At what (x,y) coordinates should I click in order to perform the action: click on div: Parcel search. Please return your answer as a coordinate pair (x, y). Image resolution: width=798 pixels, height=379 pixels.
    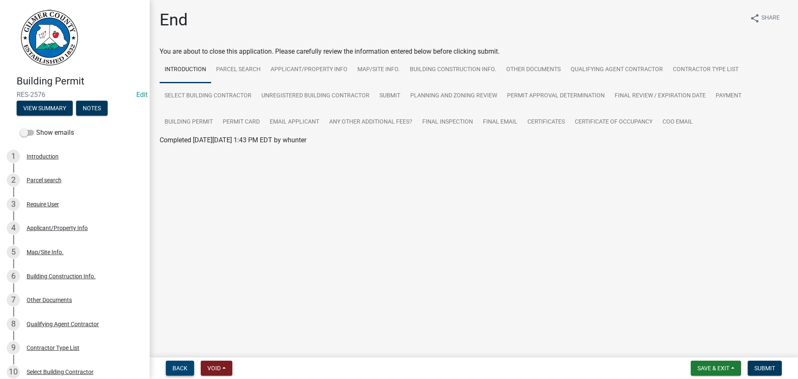
    Looking at the image, I should click on (44, 180).